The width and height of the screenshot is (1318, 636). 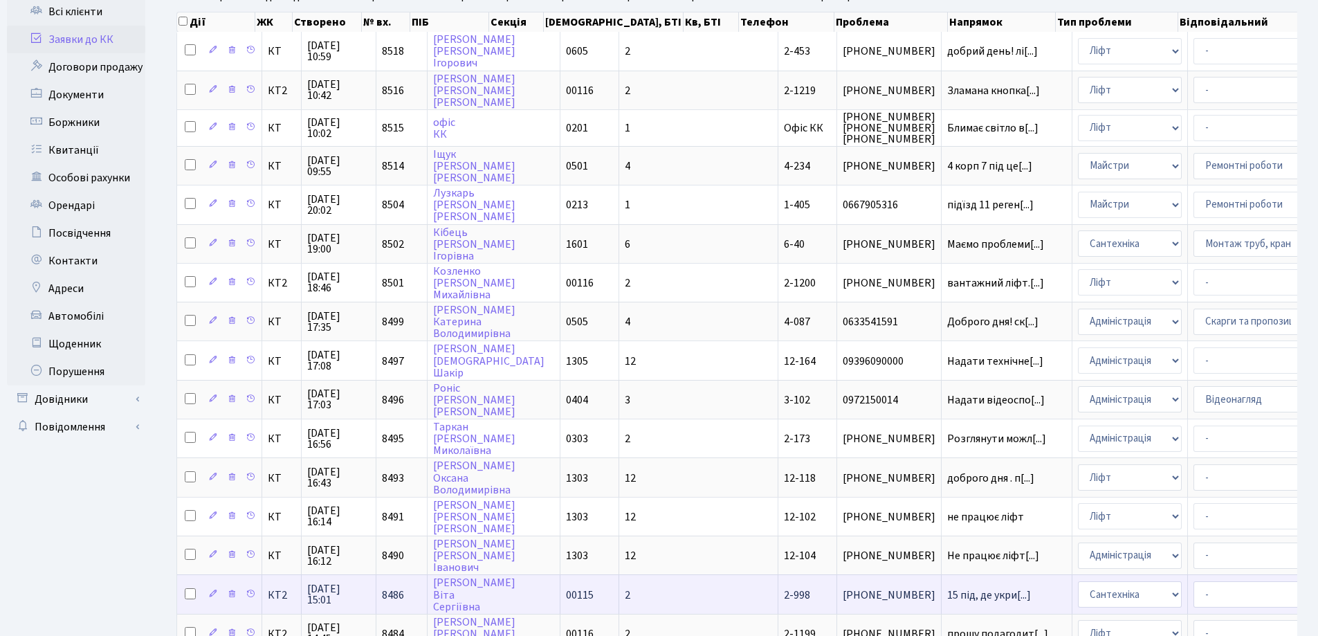 What do you see at coordinates (891, 22) in the screenshot?
I see `th: Проблема` at bounding box center [891, 22].